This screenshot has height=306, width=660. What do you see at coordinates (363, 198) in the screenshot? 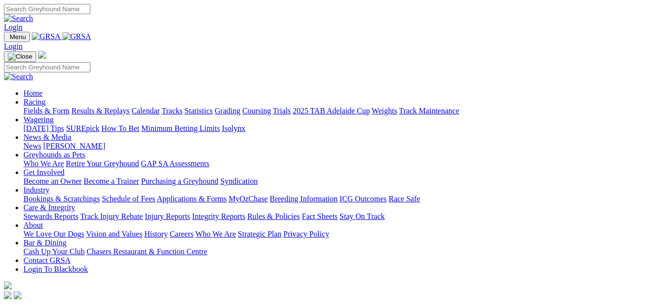
I see `a: ICG Outcomes` at bounding box center [363, 198].